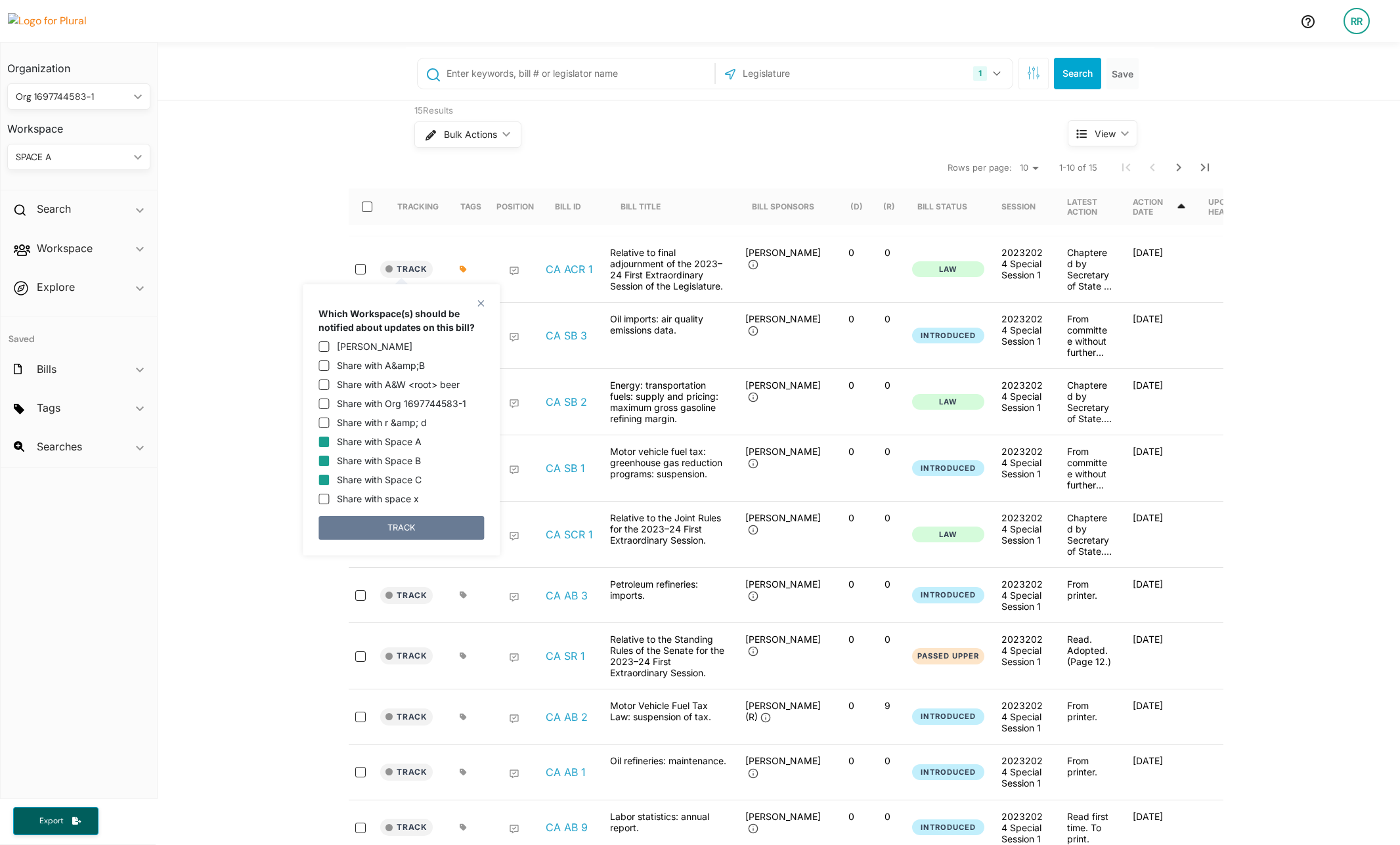  What do you see at coordinates (1357, 21) in the screenshot?
I see `div: RR` at bounding box center [1357, 21].